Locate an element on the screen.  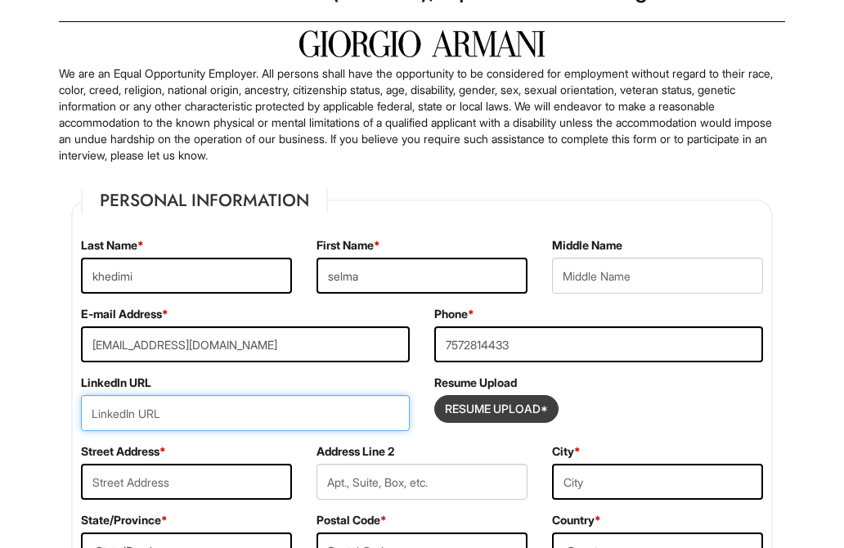
label: Country is located at coordinates (577, 520).